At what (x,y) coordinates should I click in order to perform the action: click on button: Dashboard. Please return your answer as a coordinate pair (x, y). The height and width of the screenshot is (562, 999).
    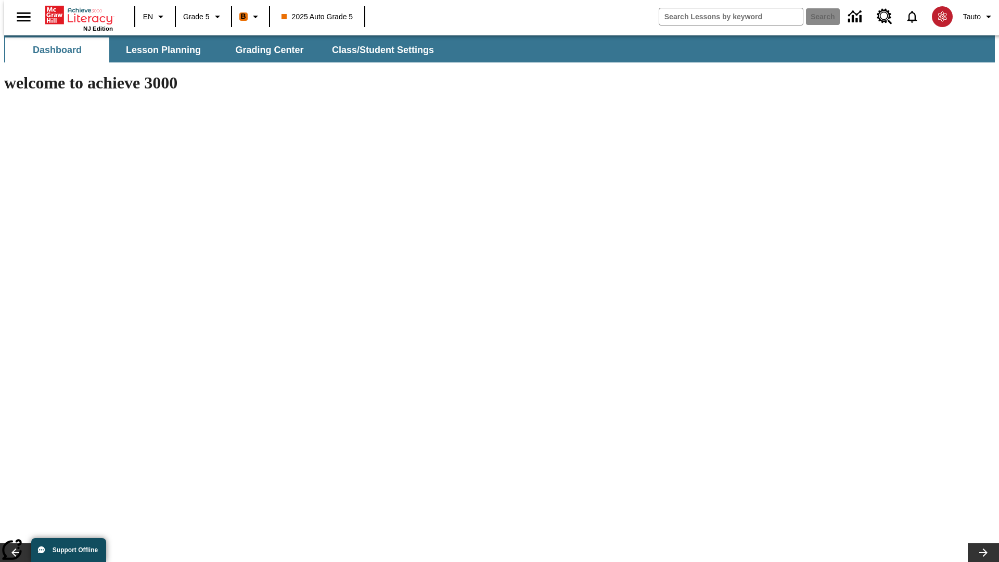
    Looking at the image, I should click on (57, 50).